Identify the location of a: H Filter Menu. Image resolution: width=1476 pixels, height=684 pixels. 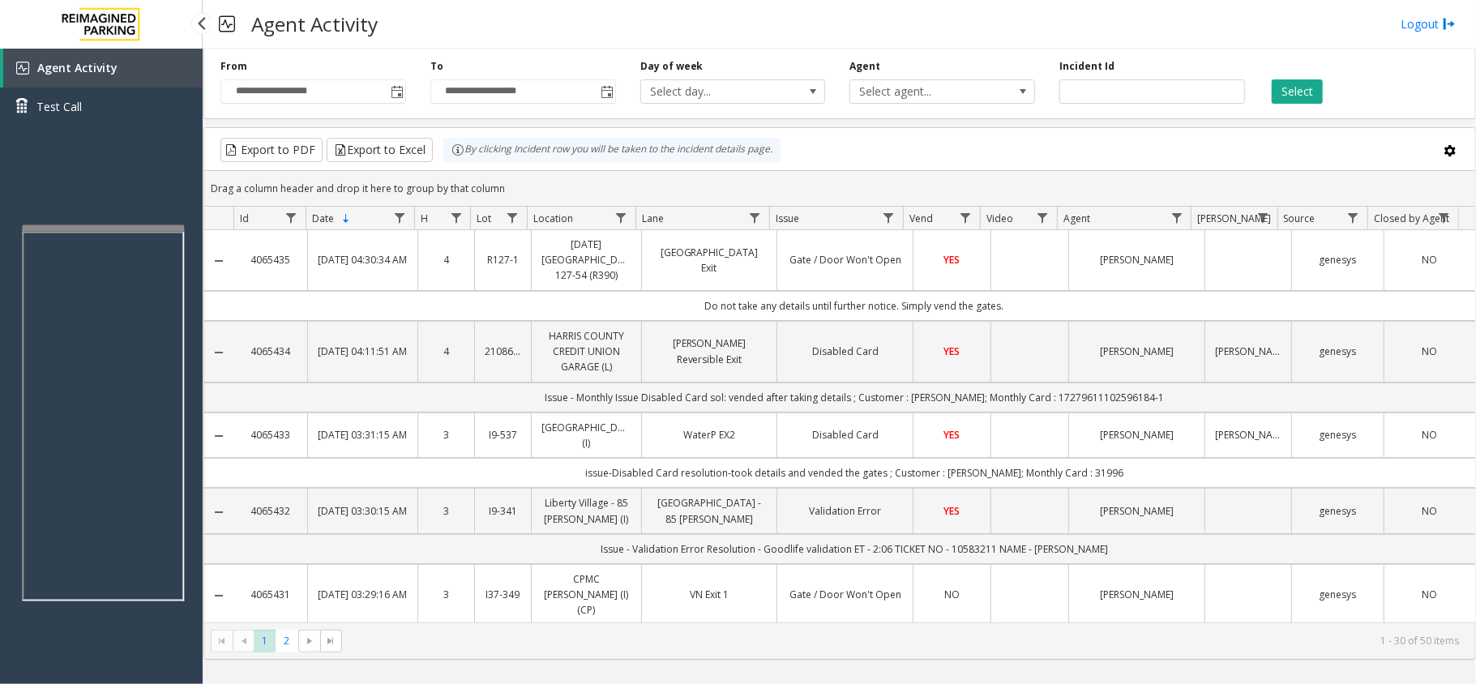
(456, 217).